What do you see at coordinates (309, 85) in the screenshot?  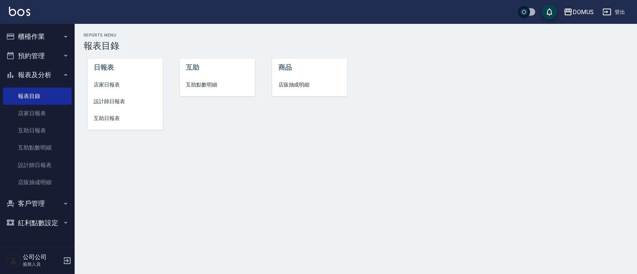 I see `span: 店販抽成明細` at bounding box center [309, 85].